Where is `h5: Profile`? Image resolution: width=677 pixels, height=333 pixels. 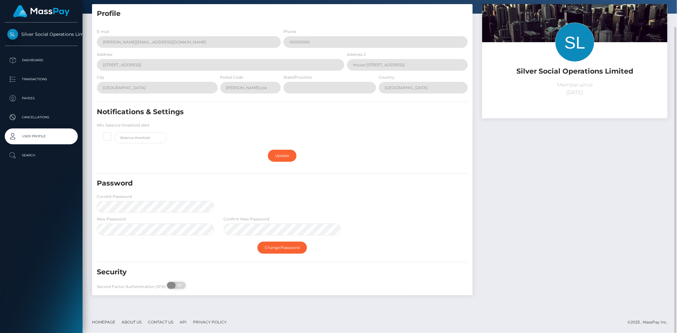
h5: Profile is located at coordinates (282, 14).